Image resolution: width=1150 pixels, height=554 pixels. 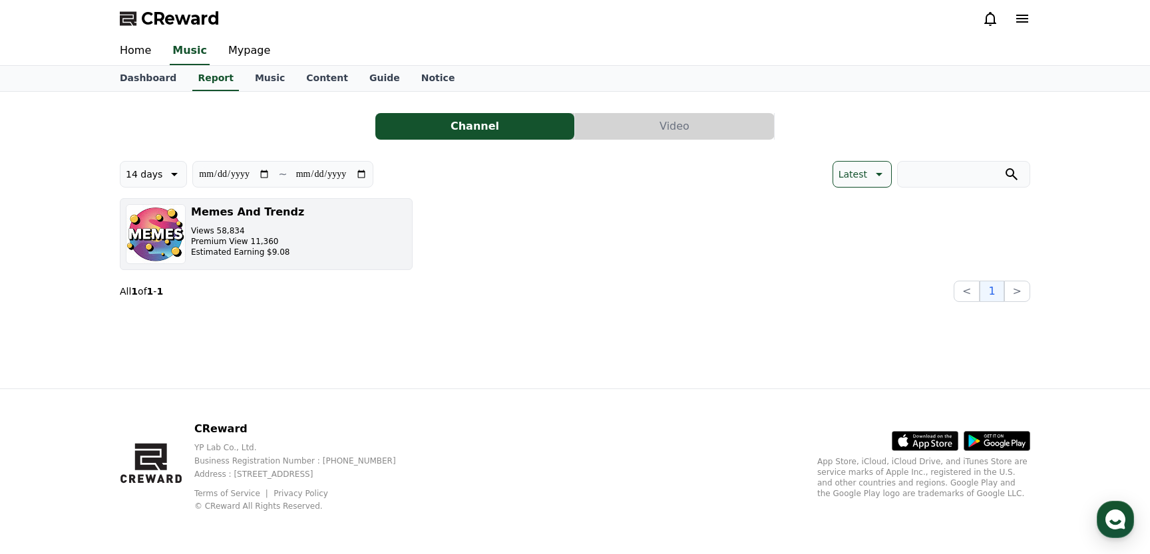 What do you see at coordinates (327, 78) in the screenshot?
I see `a: Content` at bounding box center [327, 78].